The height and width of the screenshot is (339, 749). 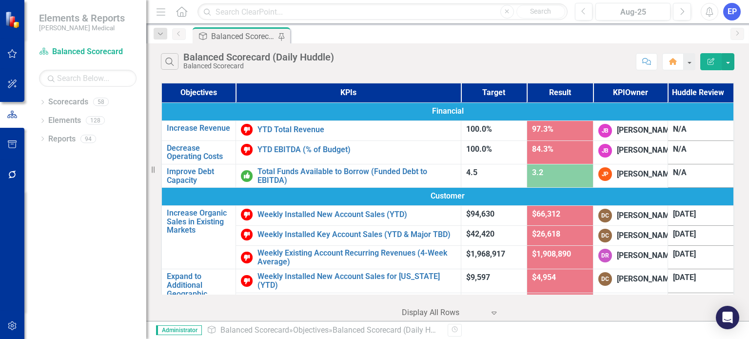 What do you see at coordinates (732, 12) in the screenshot?
I see `div: EP` at bounding box center [732, 12].